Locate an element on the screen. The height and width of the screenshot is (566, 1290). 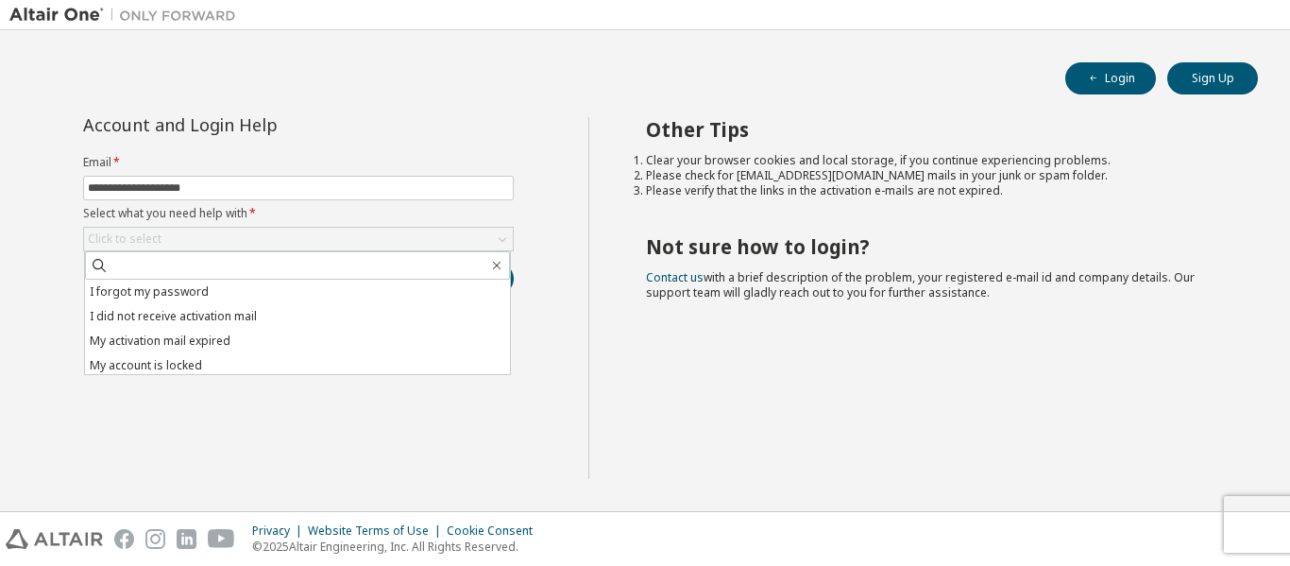
a: Contact us is located at coordinates (674, 277).